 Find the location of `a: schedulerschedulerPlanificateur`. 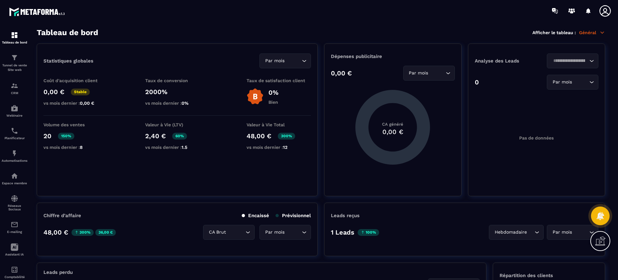

a: schedulerschedulerPlanificateur is located at coordinates (14, 133).